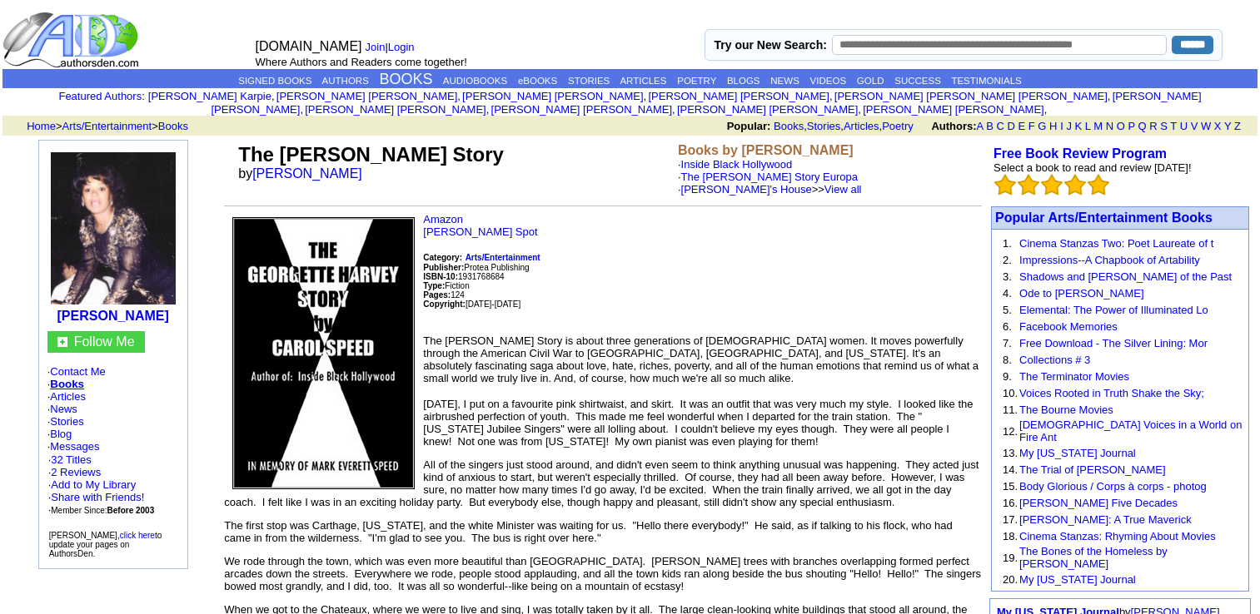  Describe the element at coordinates (97, 497) in the screenshot. I see `a: Share with Friends!` at that location.